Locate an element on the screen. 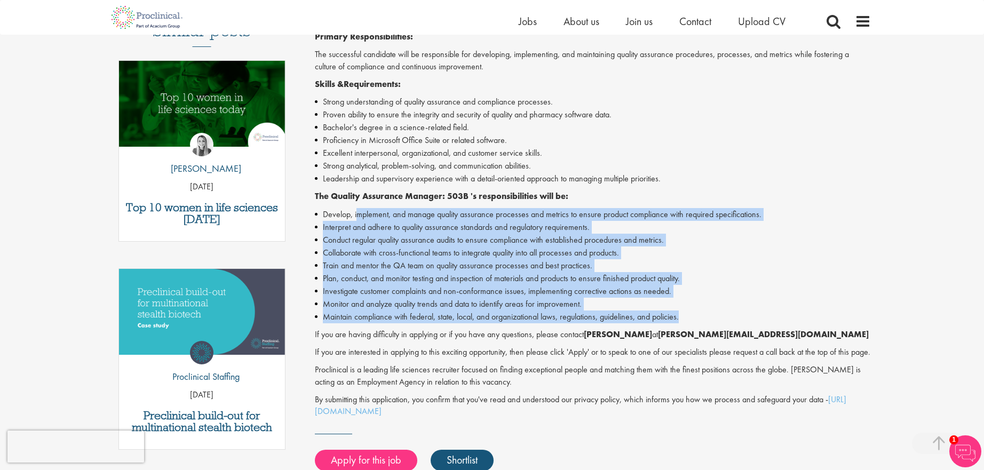 The image size is (984, 470). li: Train and mentor the QA team on quality assurance processes and best practices. is located at coordinates (593, 266).